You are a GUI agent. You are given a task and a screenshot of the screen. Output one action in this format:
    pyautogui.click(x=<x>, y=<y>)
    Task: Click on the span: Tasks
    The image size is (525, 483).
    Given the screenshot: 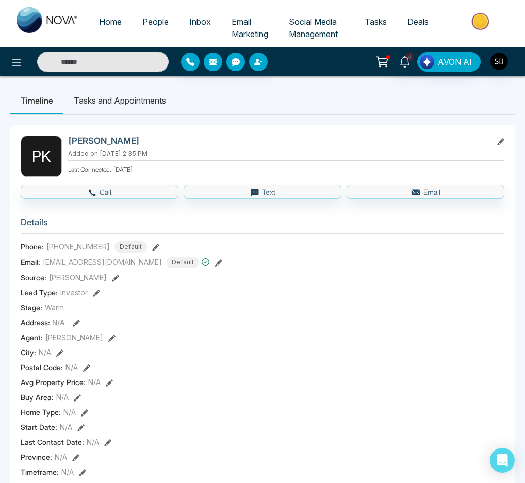 What is the action you would take?
    pyautogui.click(x=375, y=22)
    